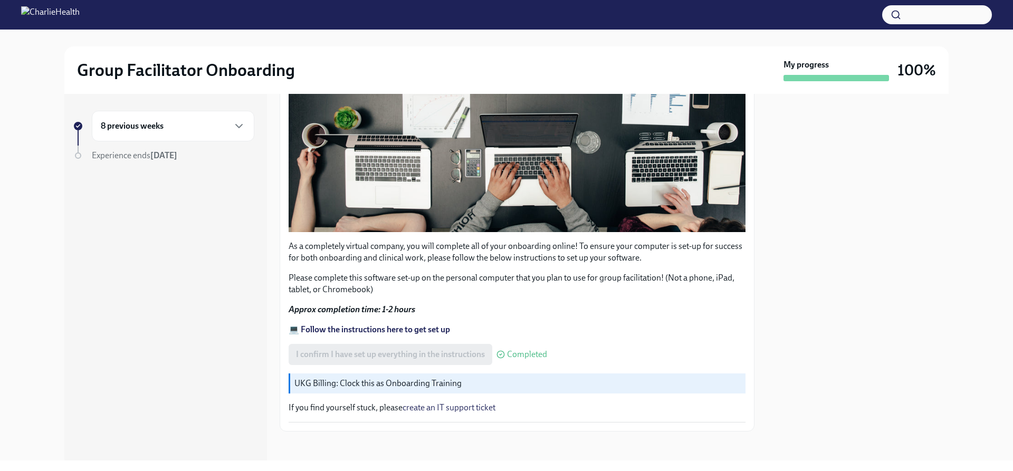 Image resolution: width=1013 pixels, height=471 pixels. What do you see at coordinates (352, 309) in the screenshot?
I see `strong: Approx completion time: 1-2 hours` at bounding box center [352, 309].